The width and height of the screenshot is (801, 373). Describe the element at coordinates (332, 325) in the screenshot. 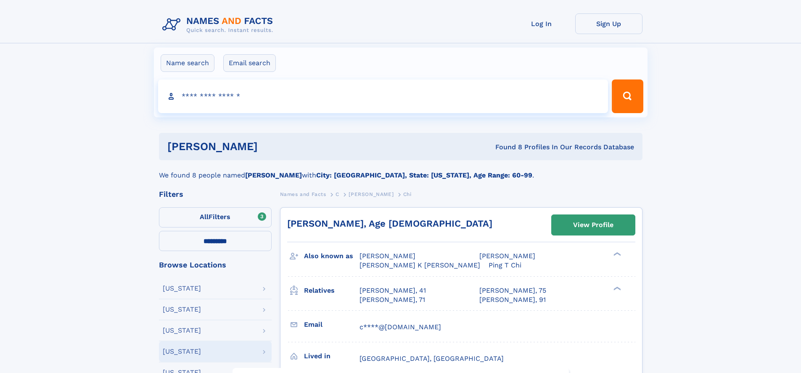

I see `h3: Email` at that location.